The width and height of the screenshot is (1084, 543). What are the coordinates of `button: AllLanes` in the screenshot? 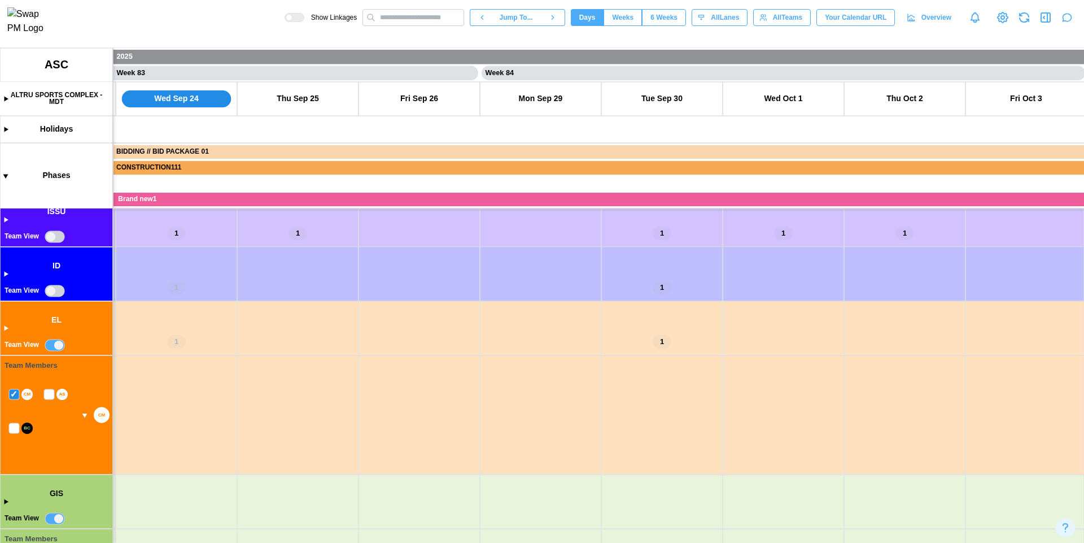 It's located at (719, 18).